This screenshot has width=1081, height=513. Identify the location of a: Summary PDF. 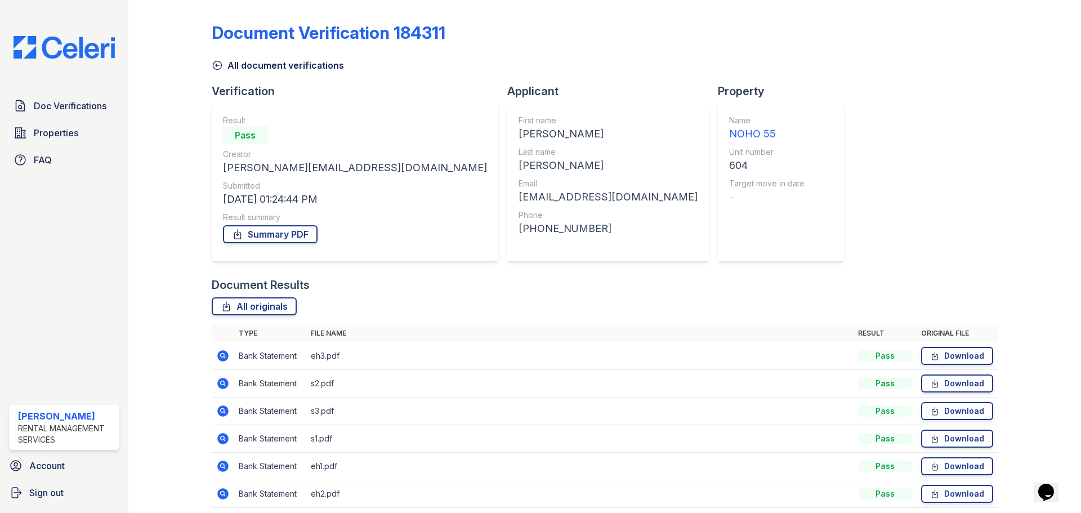
(270, 234).